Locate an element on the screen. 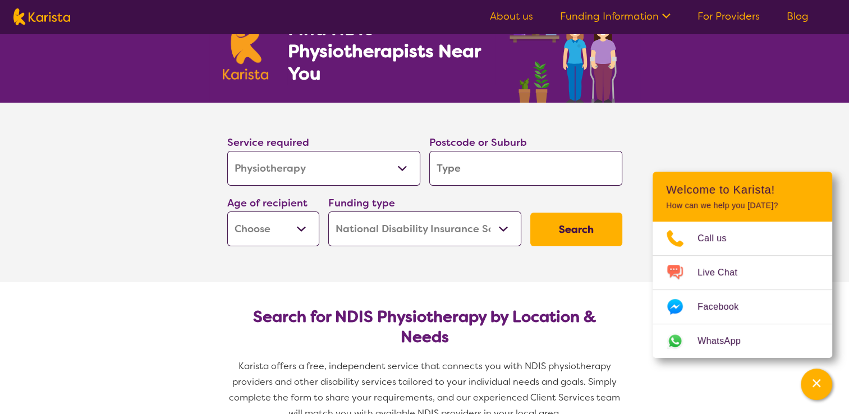  span: WhatsApp is located at coordinates (726, 341).